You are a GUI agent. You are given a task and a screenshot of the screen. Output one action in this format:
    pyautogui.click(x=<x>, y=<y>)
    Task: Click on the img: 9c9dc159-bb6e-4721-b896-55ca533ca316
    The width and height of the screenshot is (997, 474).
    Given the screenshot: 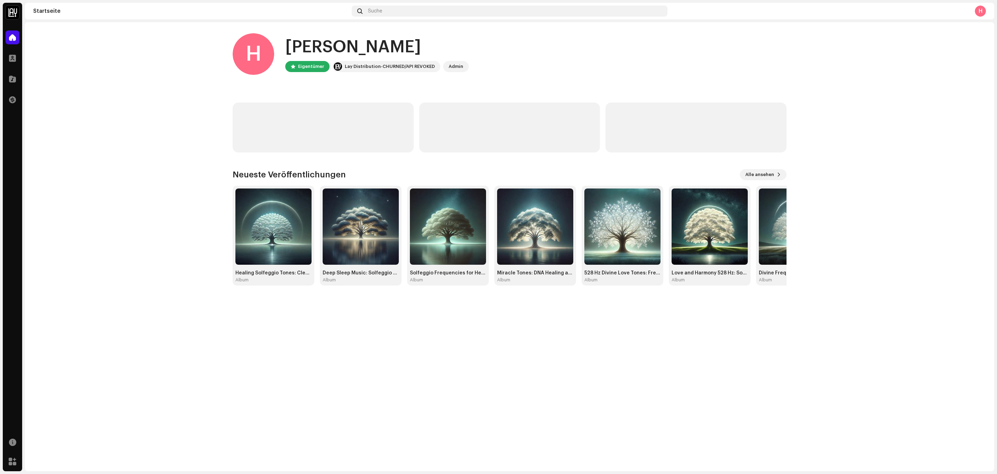 What is the action you would take?
    pyautogui.click(x=710, y=226)
    